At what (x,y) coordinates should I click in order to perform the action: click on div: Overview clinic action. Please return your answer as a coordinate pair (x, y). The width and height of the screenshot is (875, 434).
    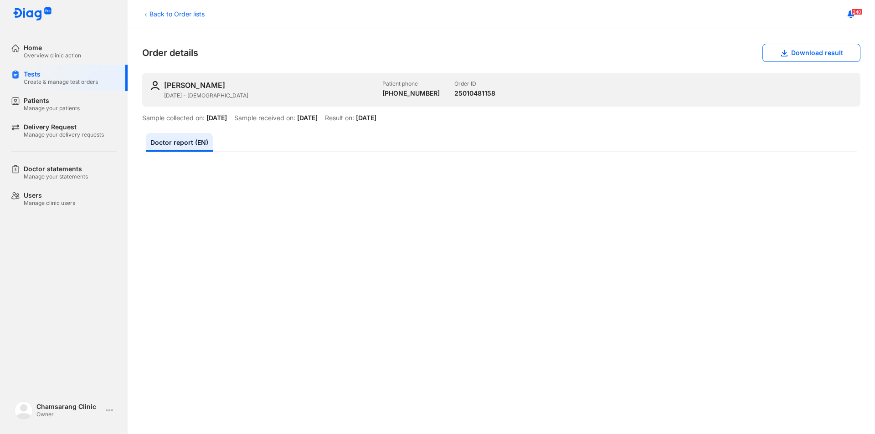
    Looking at the image, I should click on (52, 56).